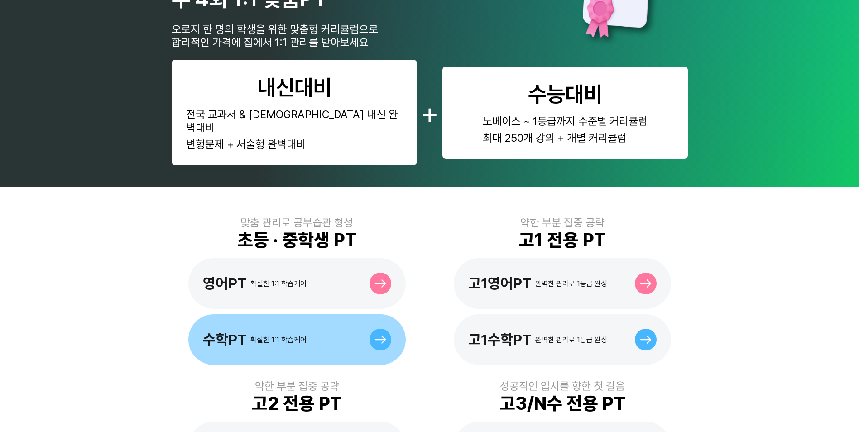 The image size is (859, 432). What do you see at coordinates (294, 144) in the screenshot?
I see `div: 변형문제 + 서술형 완벽대비` at bounding box center [294, 144].